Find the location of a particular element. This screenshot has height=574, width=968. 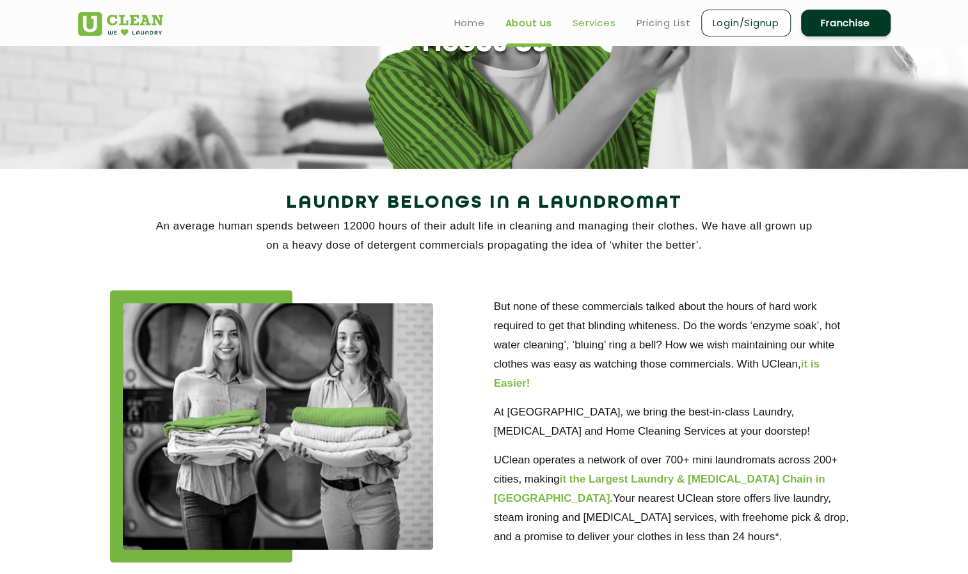

p: UClean operates a network of over 700+ mini laundromats across 200+ cities, making Your nearest U... is located at coordinates (676, 499).